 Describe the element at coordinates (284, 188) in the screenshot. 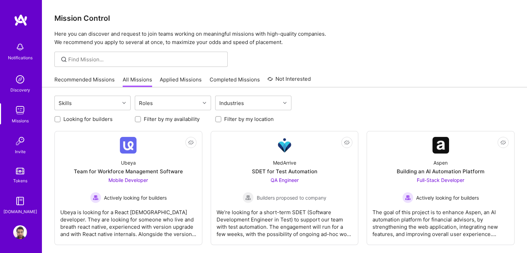

I see `a: Company LogoMedArriveSDET for Test AutomationQA Engineer Builders proposed to companyBuilders pro...` at that location.